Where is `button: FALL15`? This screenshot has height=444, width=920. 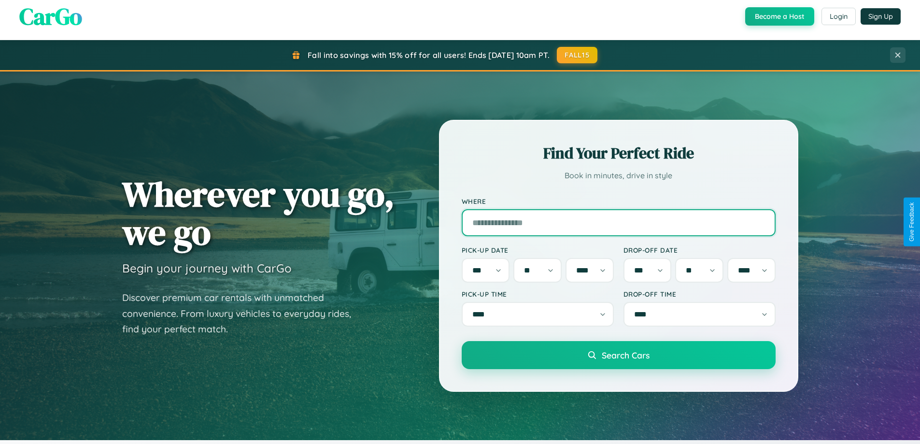
button: FALL15 is located at coordinates (577, 55).